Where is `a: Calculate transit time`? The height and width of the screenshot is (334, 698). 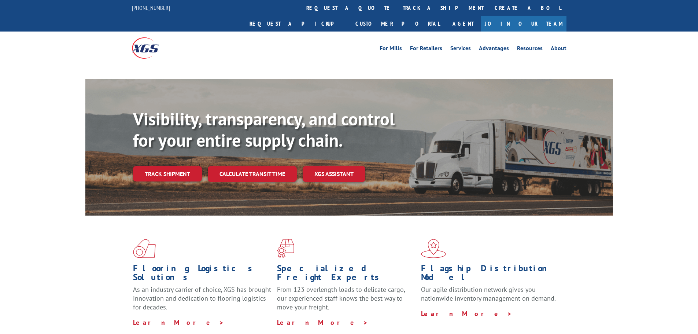
a: Calculate transit time is located at coordinates (252, 174).